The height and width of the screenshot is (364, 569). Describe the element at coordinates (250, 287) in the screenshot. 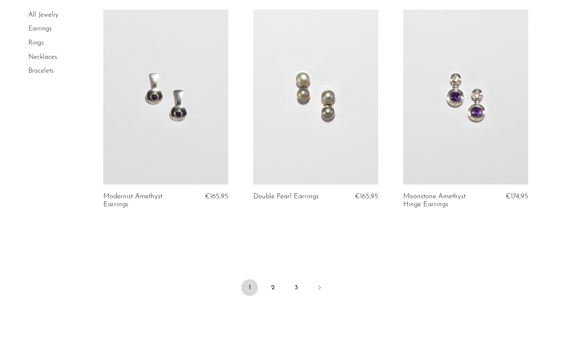

I see `span: 1` at that location.